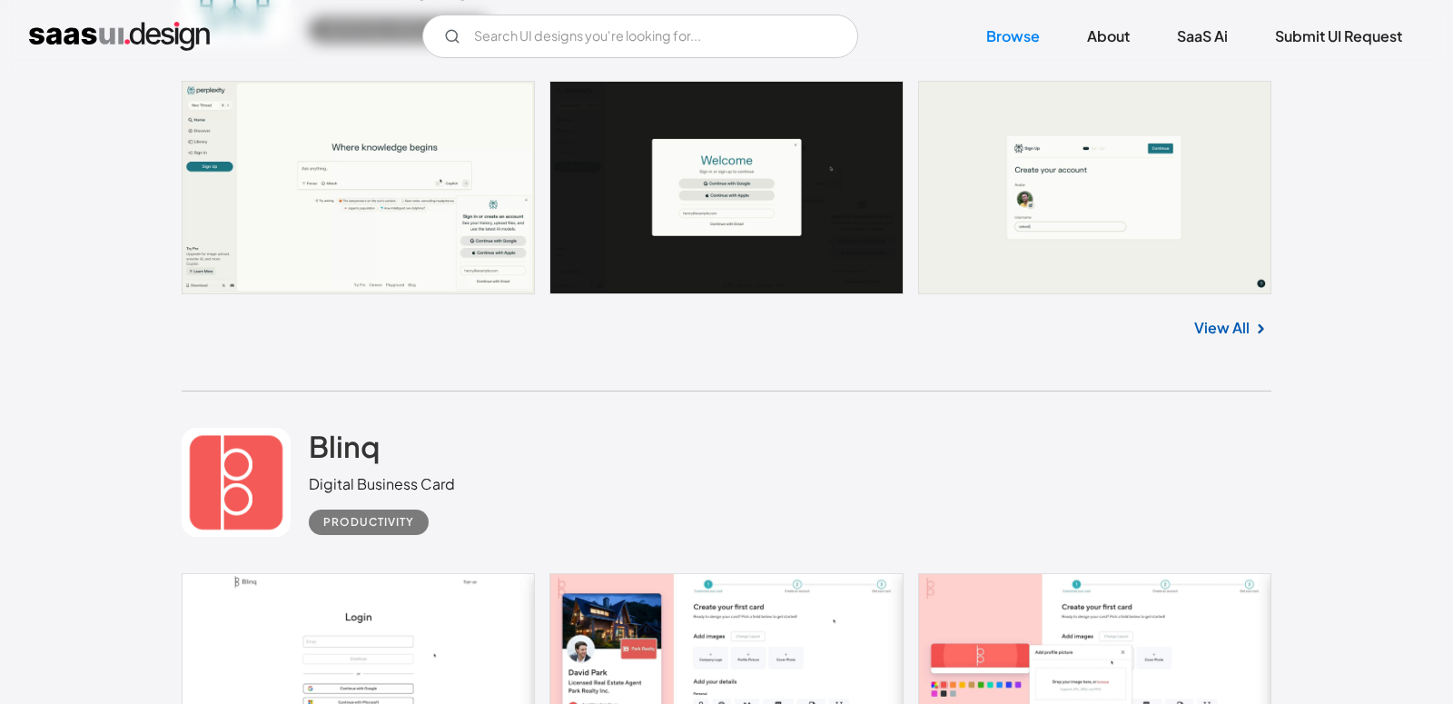 The width and height of the screenshot is (1453, 704). Describe the element at coordinates (1108, 36) in the screenshot. I see `a: About` at that location.